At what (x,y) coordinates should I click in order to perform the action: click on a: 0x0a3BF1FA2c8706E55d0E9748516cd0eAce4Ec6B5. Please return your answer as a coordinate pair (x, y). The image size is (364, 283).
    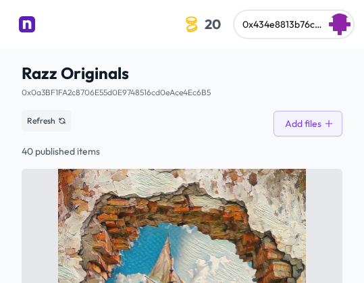
    Looking at the image, I should click on (116, 92).